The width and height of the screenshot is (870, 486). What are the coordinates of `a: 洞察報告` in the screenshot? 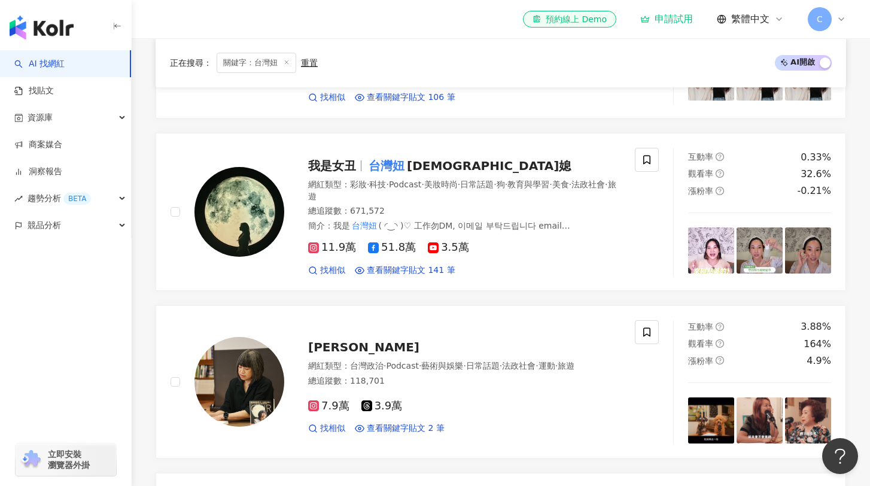 It's located at (38, 172).